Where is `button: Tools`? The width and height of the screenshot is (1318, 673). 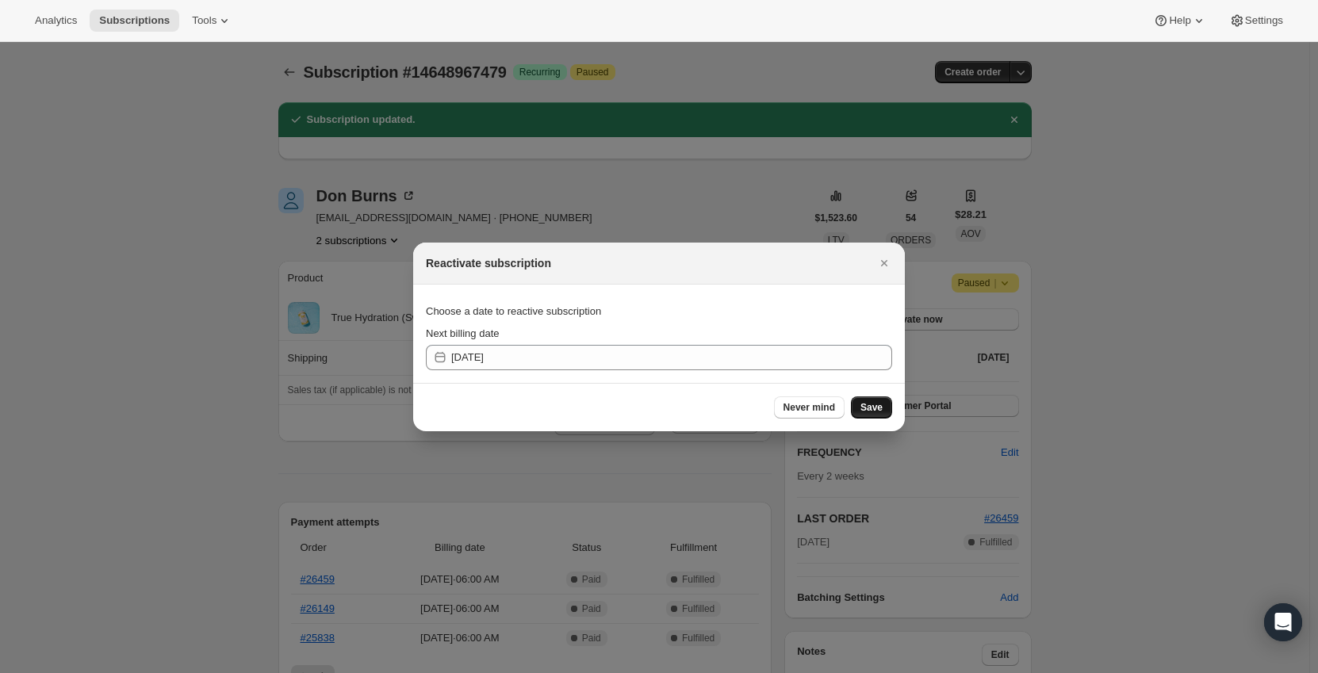
button: Tools is located at coordinates (212, 21).